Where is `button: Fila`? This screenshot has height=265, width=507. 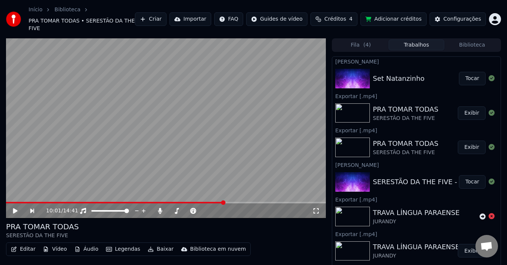
button: Fila is located at coordinates (361, 45).